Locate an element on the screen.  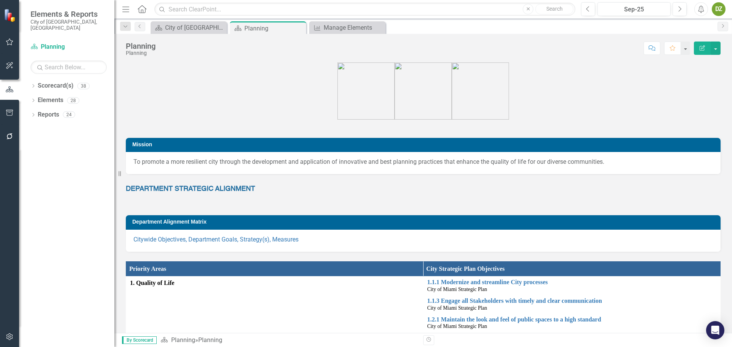
div: Manage Elements is located at coordinates (353, 27).